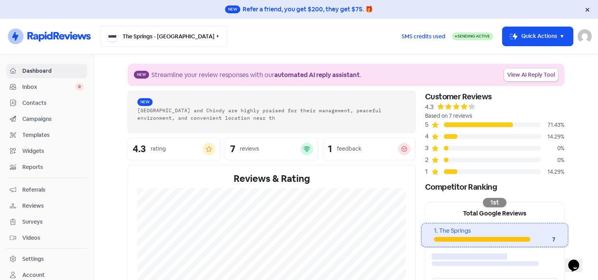 This screenshot has height=280, width=598. I want to click on a: View AI Reply Tool, so click(531, 75).